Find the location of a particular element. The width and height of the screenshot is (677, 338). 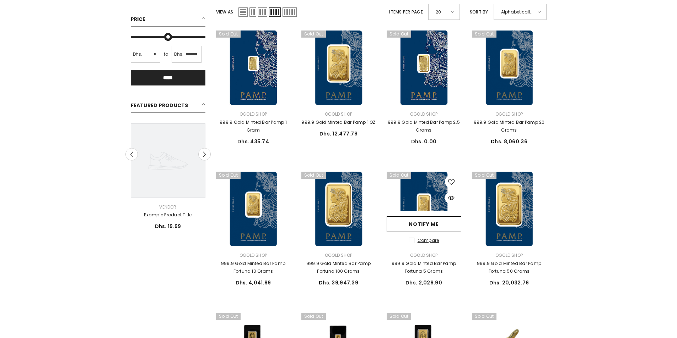

span: Grid 2 is located at coordinates (253, 12).